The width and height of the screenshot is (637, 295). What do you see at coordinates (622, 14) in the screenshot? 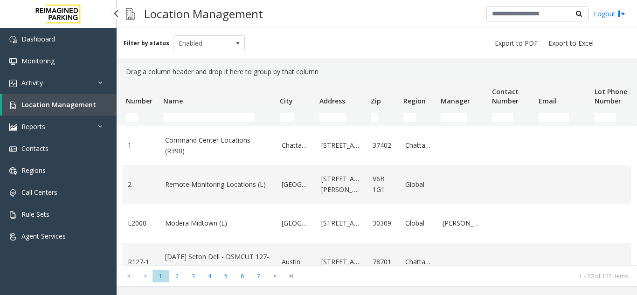
I see `img: logout` at bounding box center [622, 14].